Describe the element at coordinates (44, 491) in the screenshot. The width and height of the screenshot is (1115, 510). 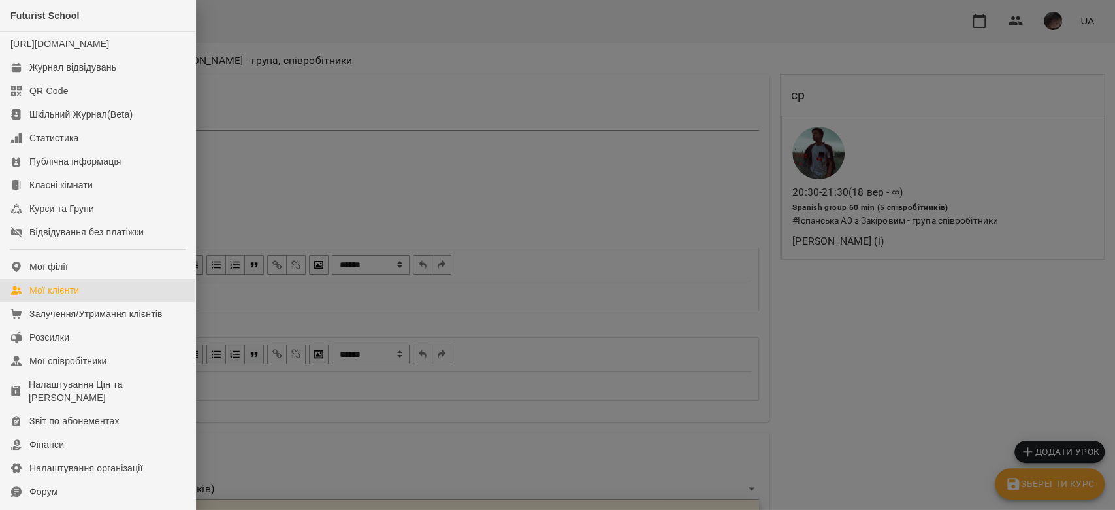
I see `div: Форум` at that location.